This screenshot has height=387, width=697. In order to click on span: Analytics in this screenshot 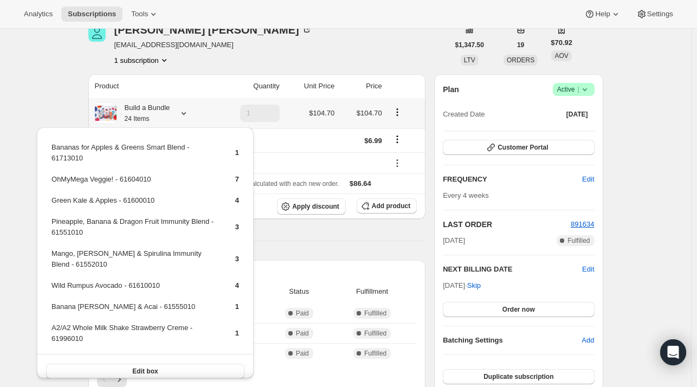, I will do `click(38, 14)`.